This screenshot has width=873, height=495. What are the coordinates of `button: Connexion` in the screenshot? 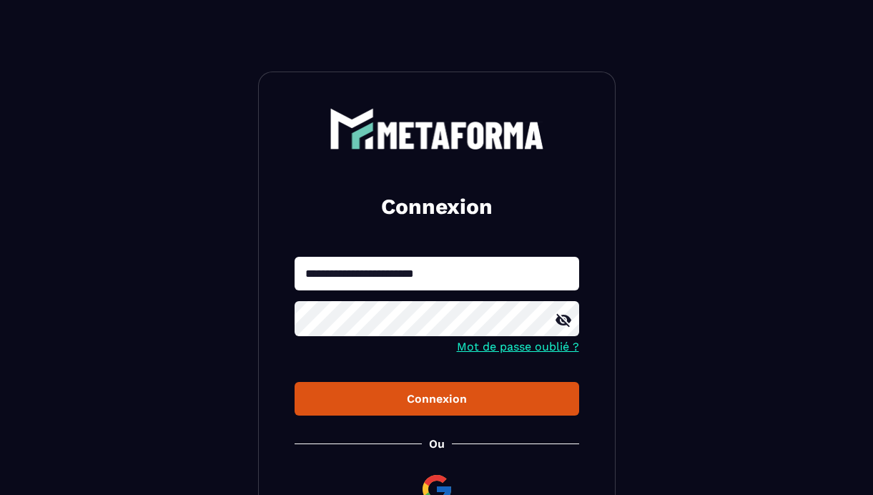 It's located at (437, 398).